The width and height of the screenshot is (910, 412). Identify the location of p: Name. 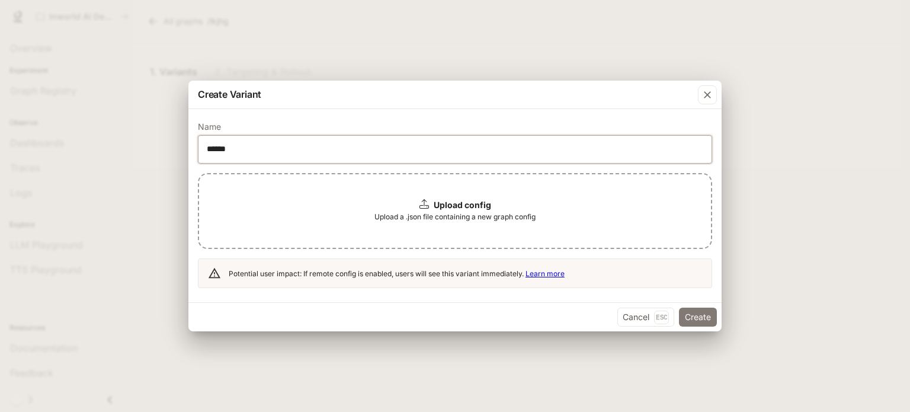
(209, 127).